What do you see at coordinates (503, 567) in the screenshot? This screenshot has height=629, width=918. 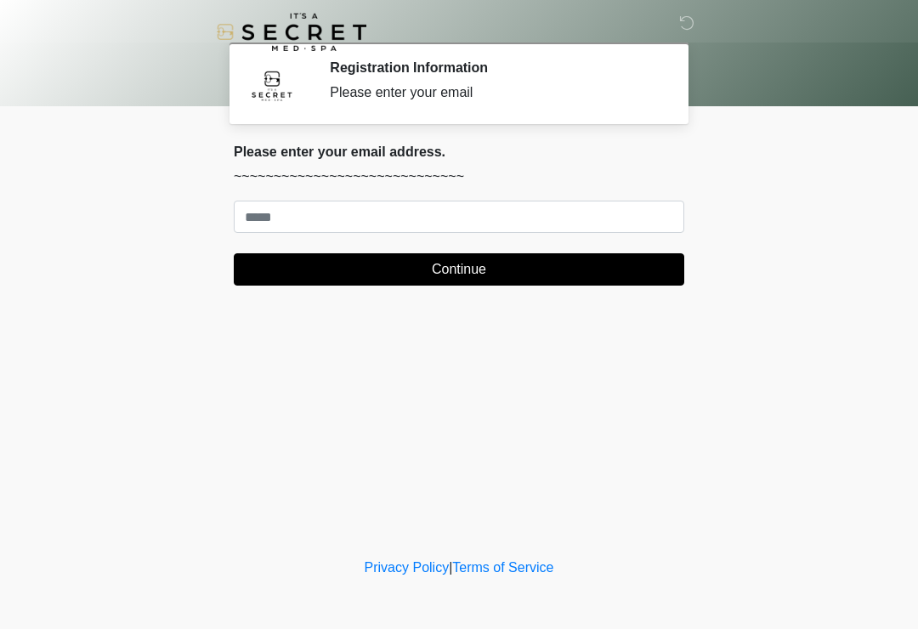 I see `a: Terms of Service` at bounding box center [503, 567].